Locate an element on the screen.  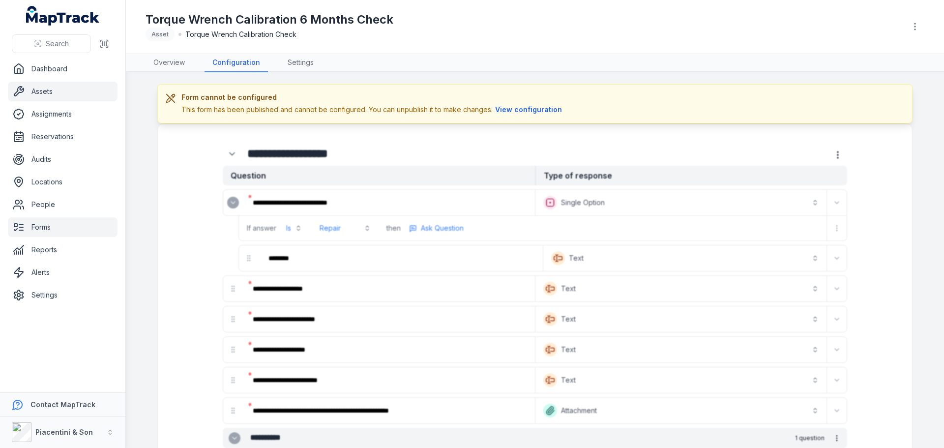
a: Overview is located at coordinates (169, 63).